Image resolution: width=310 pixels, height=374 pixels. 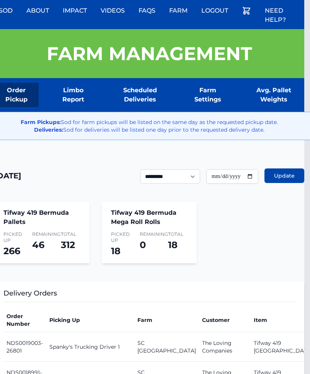 What do you see at coordinates (143, 244) in the screenshot?
I see `span: 0` at bounding box center [143, 244].